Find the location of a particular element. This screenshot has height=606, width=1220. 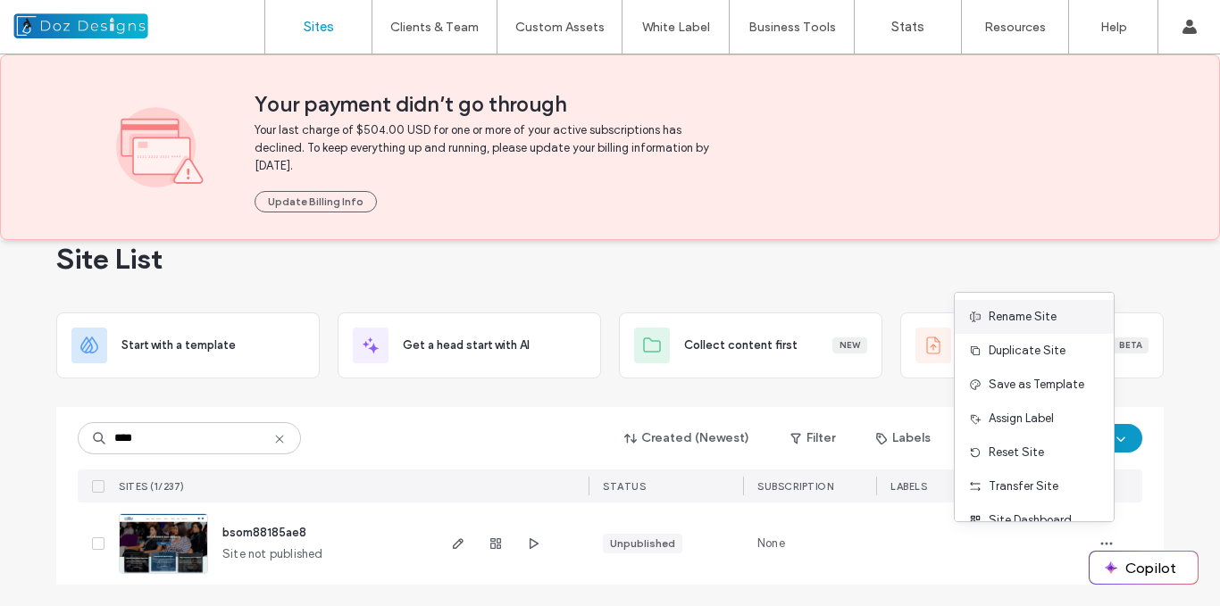

span: Site Dashboard is located at coordinates (1030, 521).